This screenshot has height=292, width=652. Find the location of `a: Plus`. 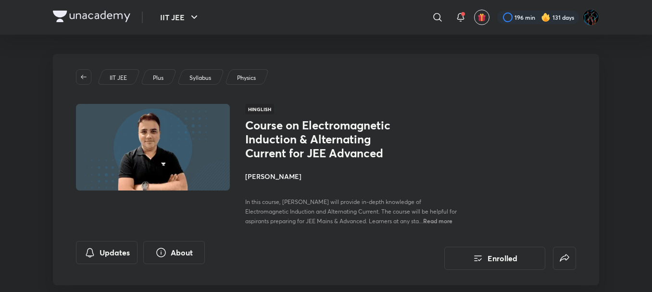

a: Plus is located at coordinates (158, 78).